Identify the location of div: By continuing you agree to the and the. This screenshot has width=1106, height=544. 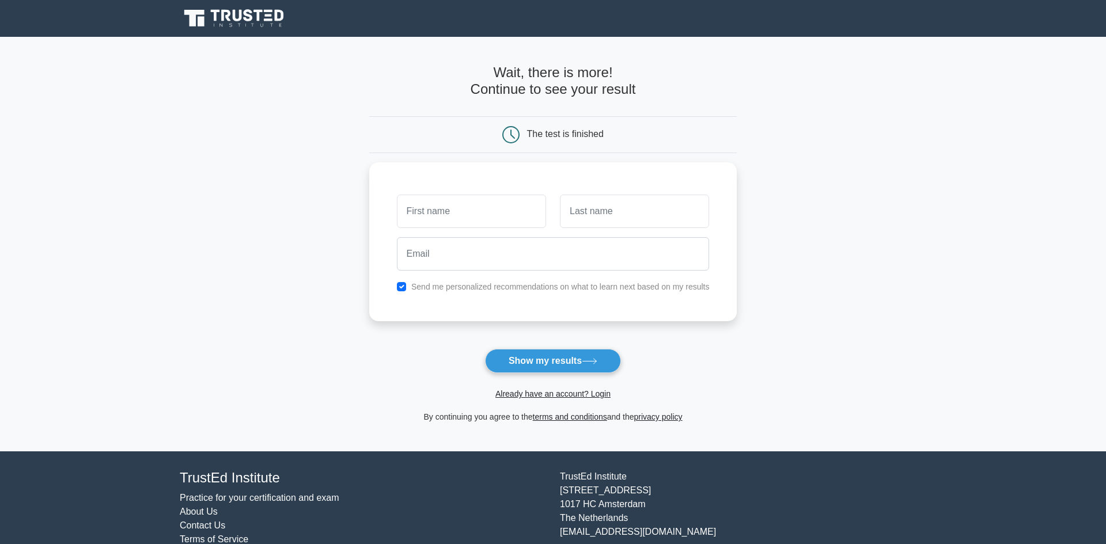
(553, 417).